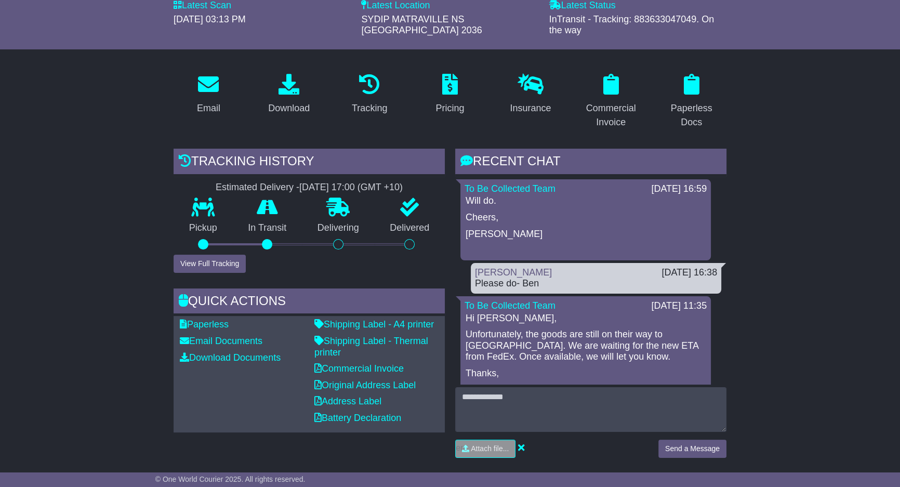 This screenshot has height=487, width=900. What do you see at coordinates (289, 95) in the screenshot?
I see `a: Download` at bounding box center [289, 95].